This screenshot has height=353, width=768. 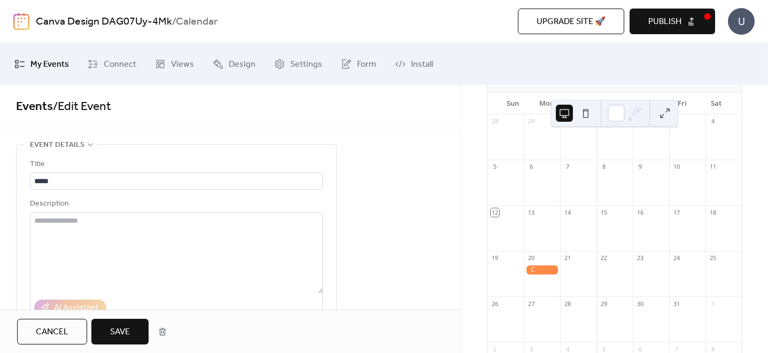 I want to click on div: 11, so click(x=712, y=167).